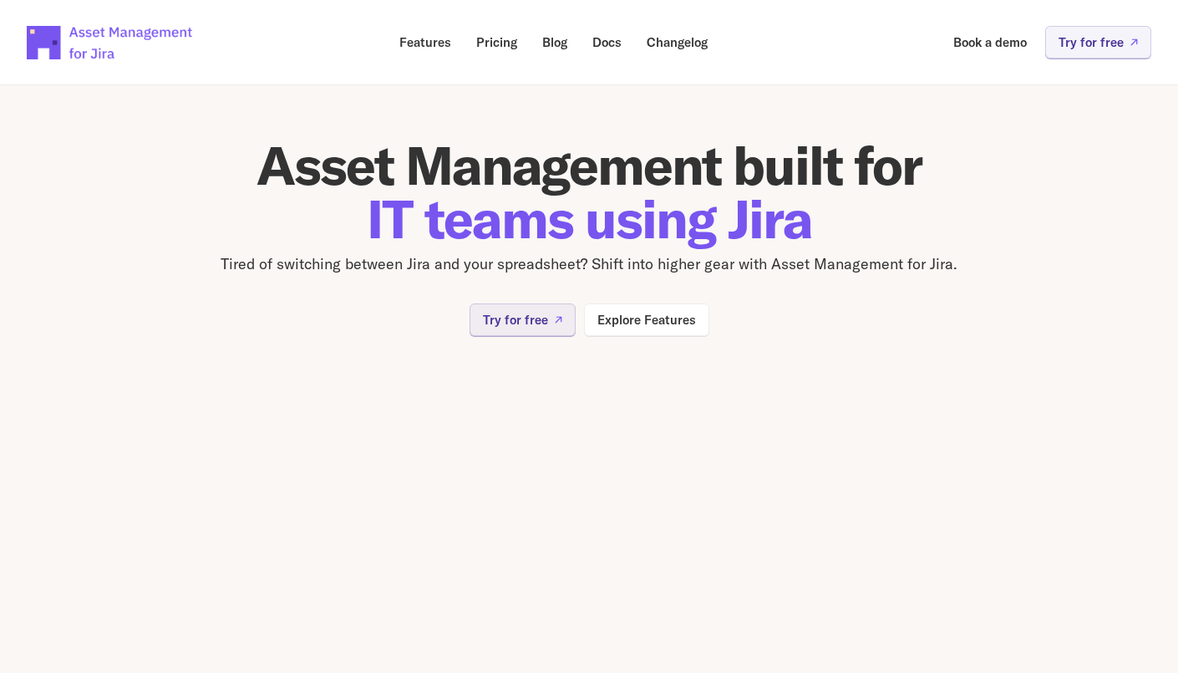 The height and width of the screenshot is (673, 1178). I want to click on p: Tired of switching between Jira and your spreadsheet? Shift into higher gear with Asset Managemen..., so click(589, 264).